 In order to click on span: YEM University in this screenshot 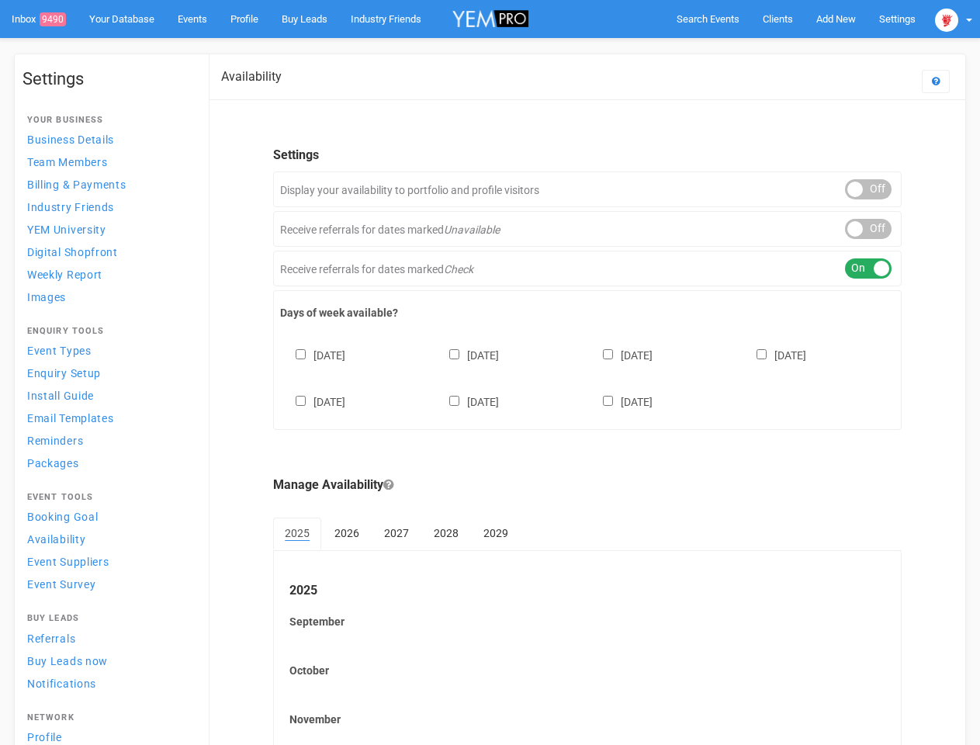, I will do `click(67, 230)`.